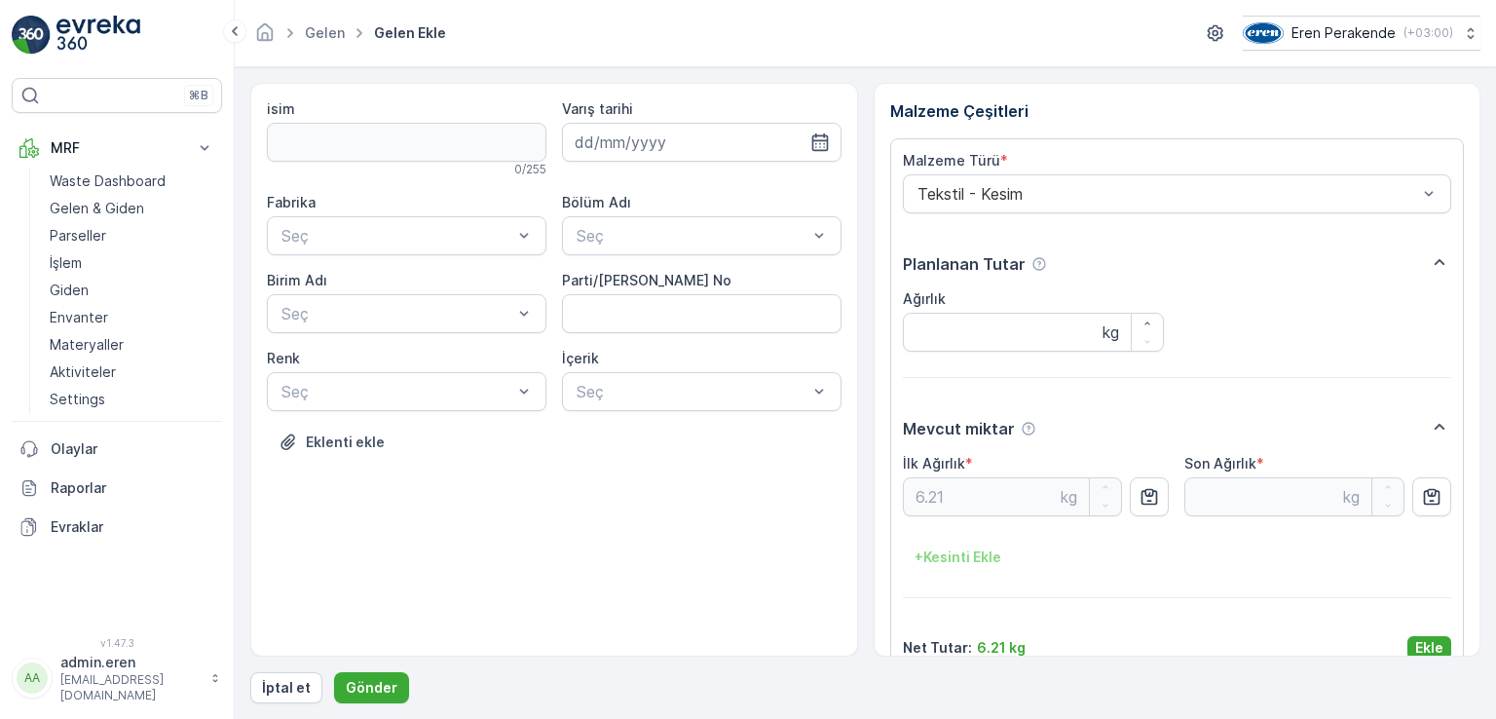  Describe the element at coordinates (117, 643) in the screenshot. I see `span: v 1.47.3` at that location.